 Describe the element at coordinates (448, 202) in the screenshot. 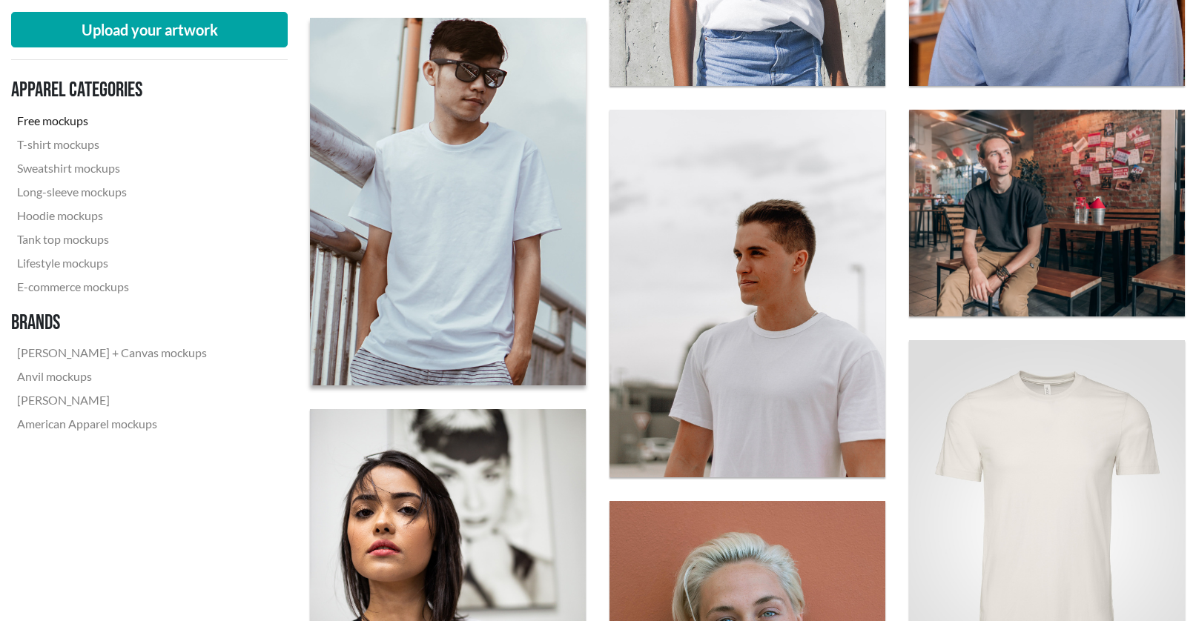

I see `a: man with sunglasses wearing a white crew neck T-shirt leaning against a railing` at that location.